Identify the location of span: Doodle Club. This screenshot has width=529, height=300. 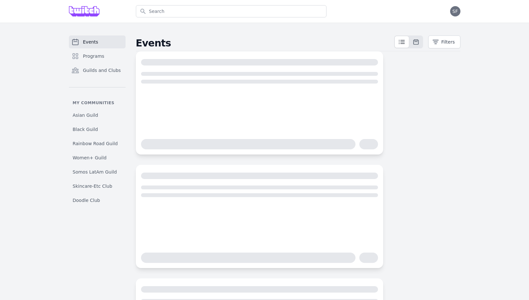
(86, 200).